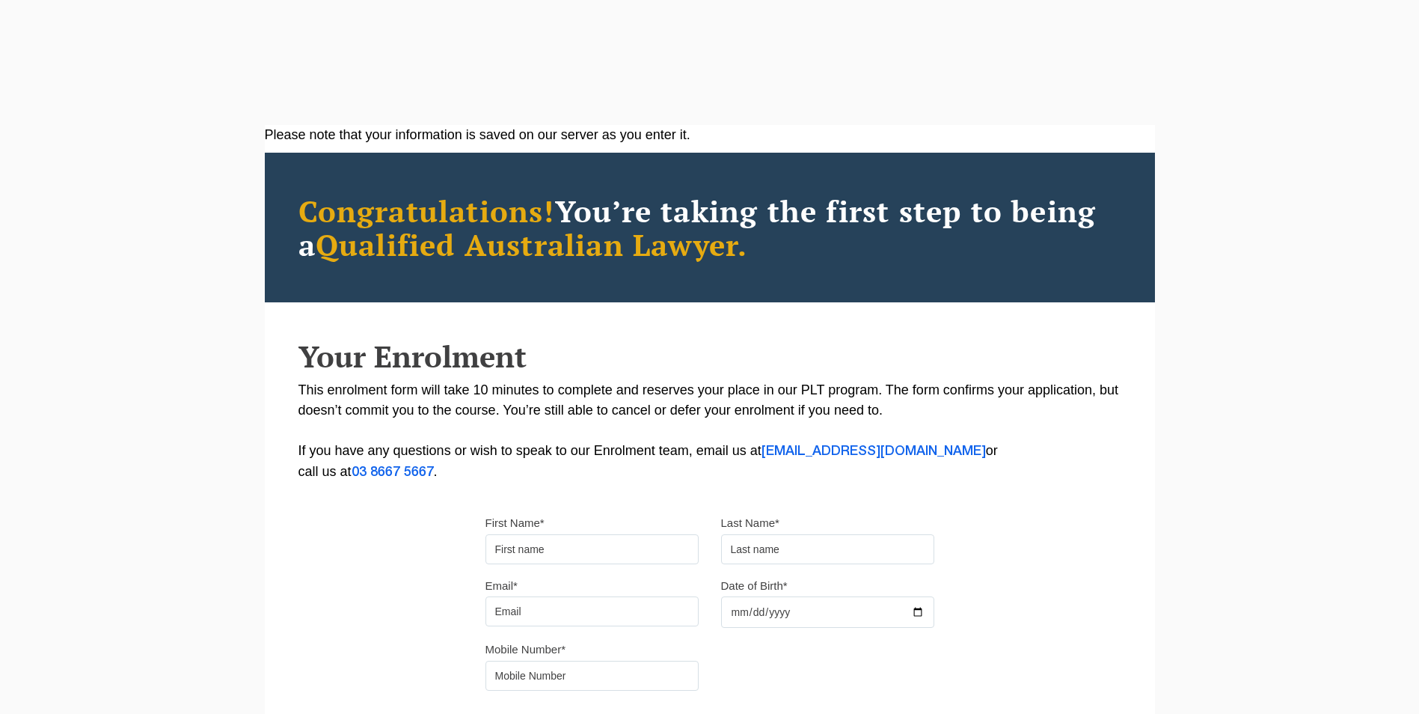 The width and height of the screenshot is (1419, 714). I want to click on a: 03 8667 5667, so click(393, 472).